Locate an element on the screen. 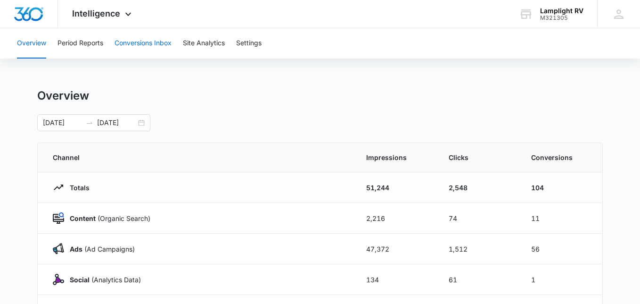 The width and height of the screenshot is (640, 304). h1: Overview is located at coordinates (63, 96).